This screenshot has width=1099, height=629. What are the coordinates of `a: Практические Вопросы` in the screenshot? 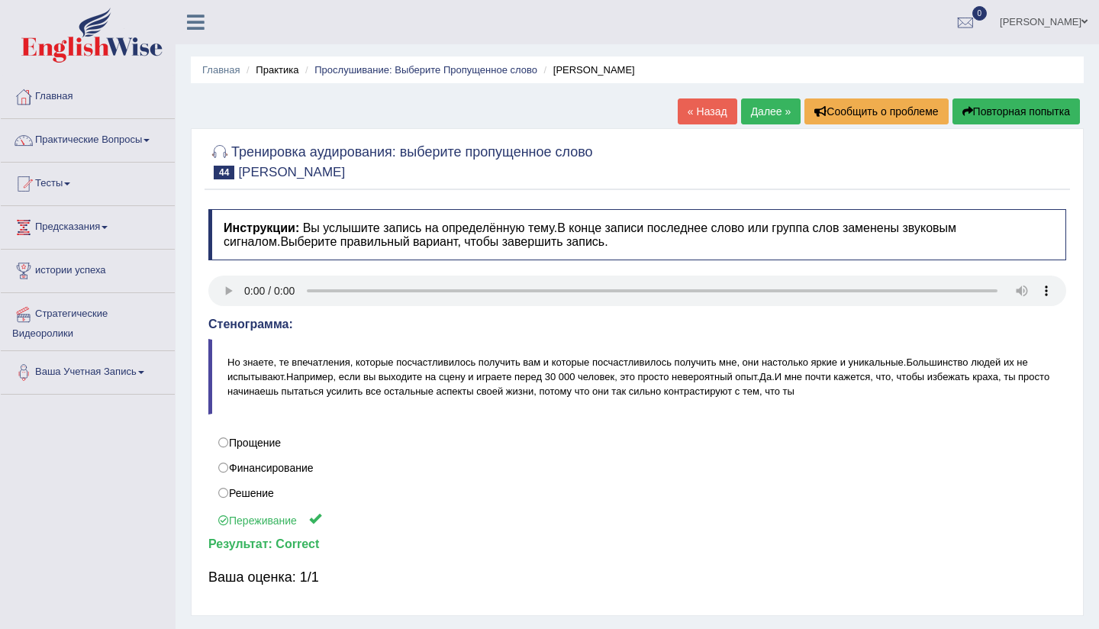 It's located at (88, 138).